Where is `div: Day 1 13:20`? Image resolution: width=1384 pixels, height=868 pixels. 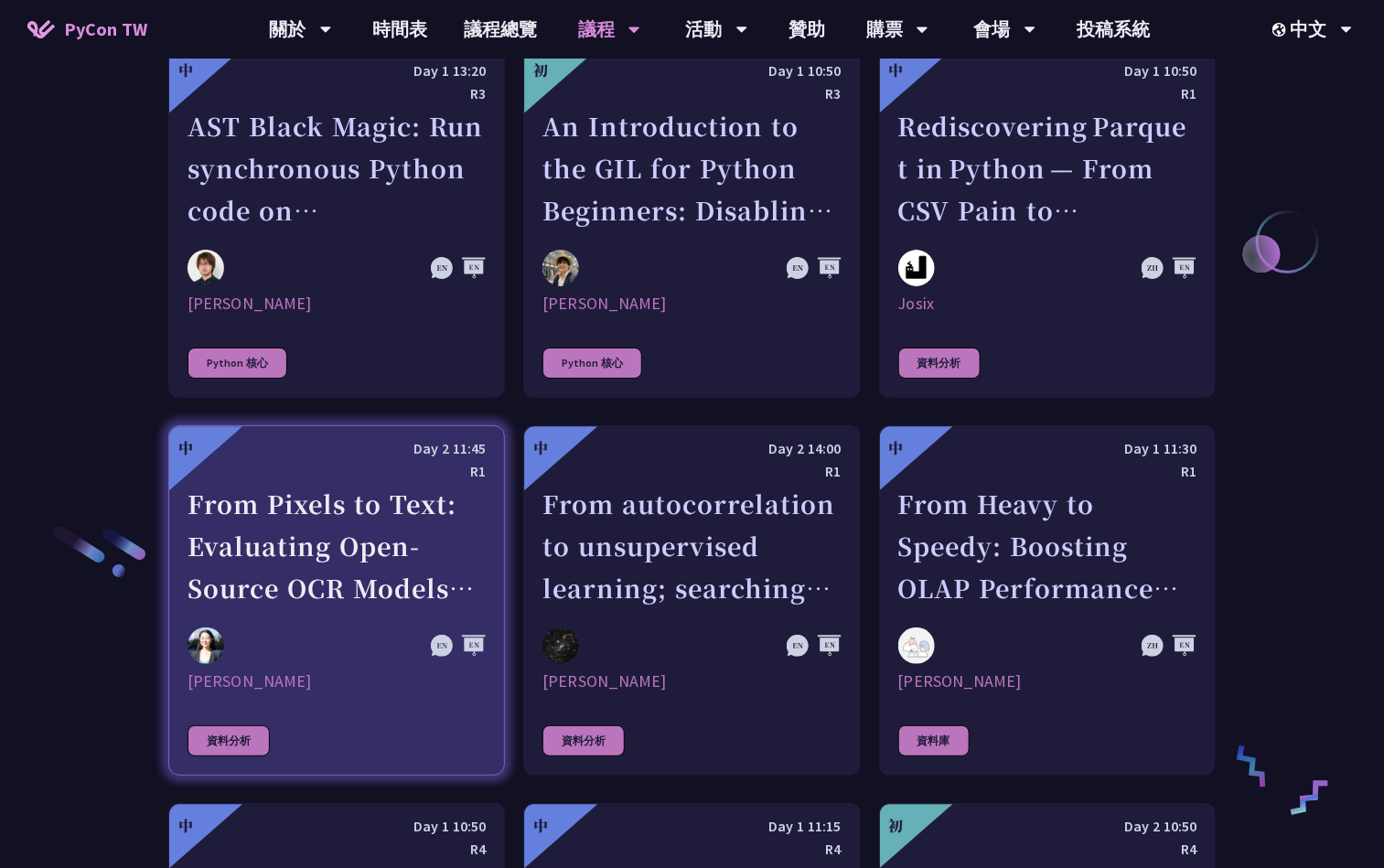 div: Day 1 13:20 is located at coordinates (337, 71).